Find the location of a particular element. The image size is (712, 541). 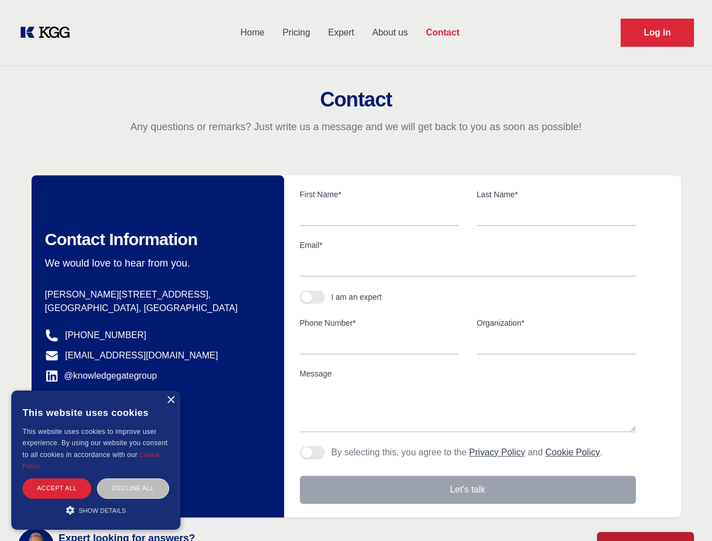

span: Show details is located at coordinates (103, 511).